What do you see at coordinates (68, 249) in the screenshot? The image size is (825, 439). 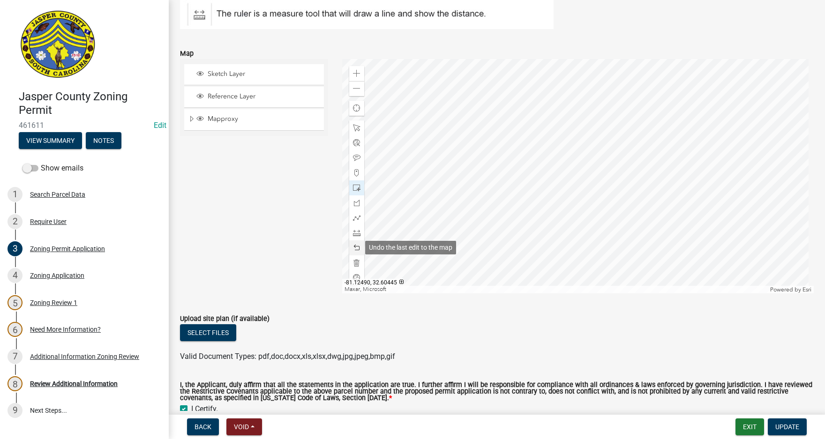 I see `div: Zoning Permit Application` at bounding box center [68, 249].